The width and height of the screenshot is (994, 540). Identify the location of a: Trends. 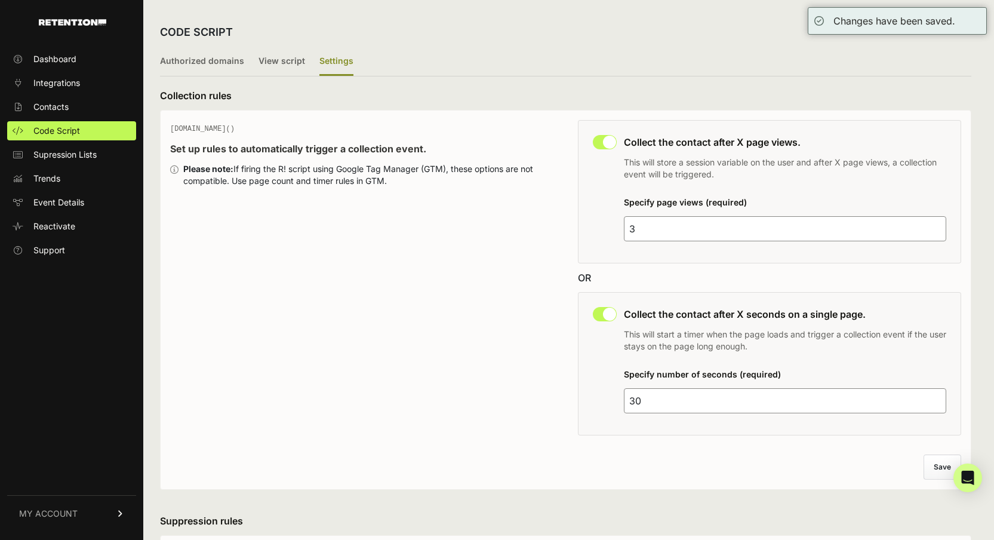
(72, 179).